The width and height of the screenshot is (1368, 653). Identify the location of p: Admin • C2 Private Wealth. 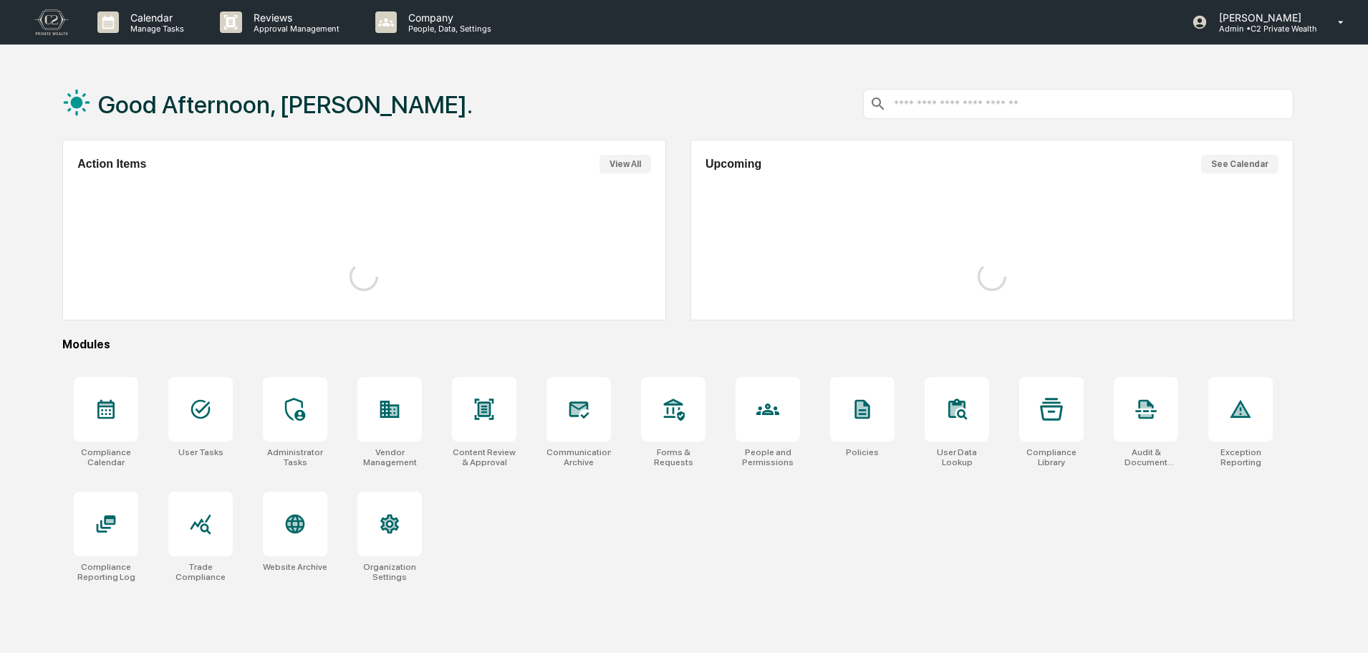
(1262, 29).